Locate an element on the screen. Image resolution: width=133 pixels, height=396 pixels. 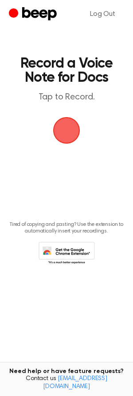
a: Beep is located at coordinates (34, 14).